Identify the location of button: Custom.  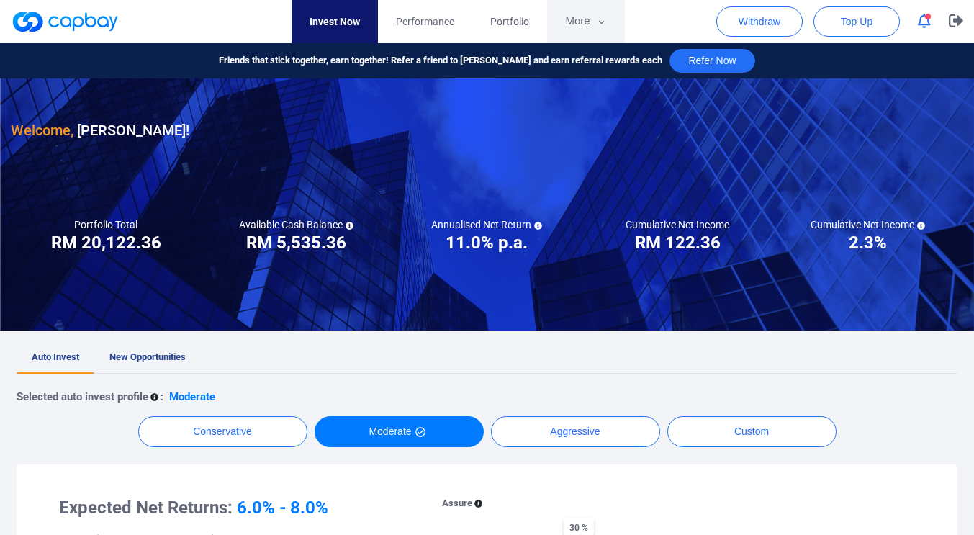
(752, 431).